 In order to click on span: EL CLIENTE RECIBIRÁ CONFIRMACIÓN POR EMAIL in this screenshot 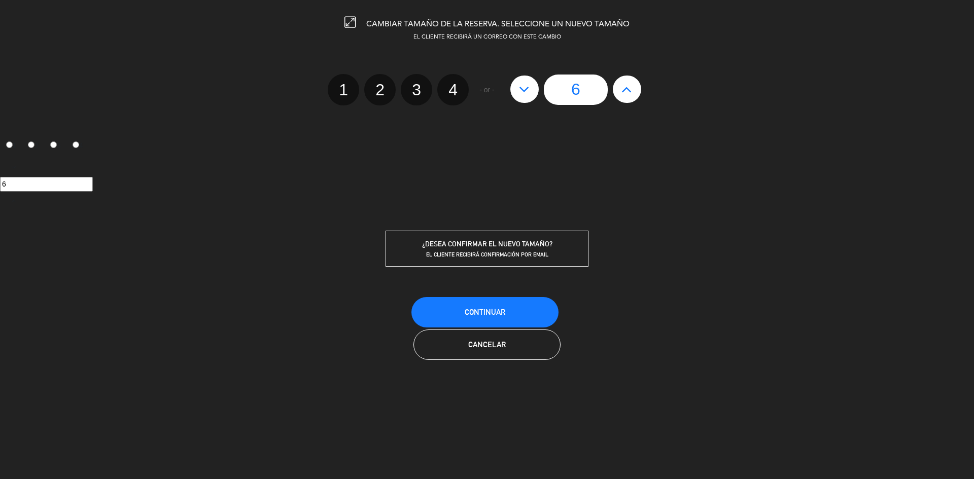, I will do `click(487, 255)`.